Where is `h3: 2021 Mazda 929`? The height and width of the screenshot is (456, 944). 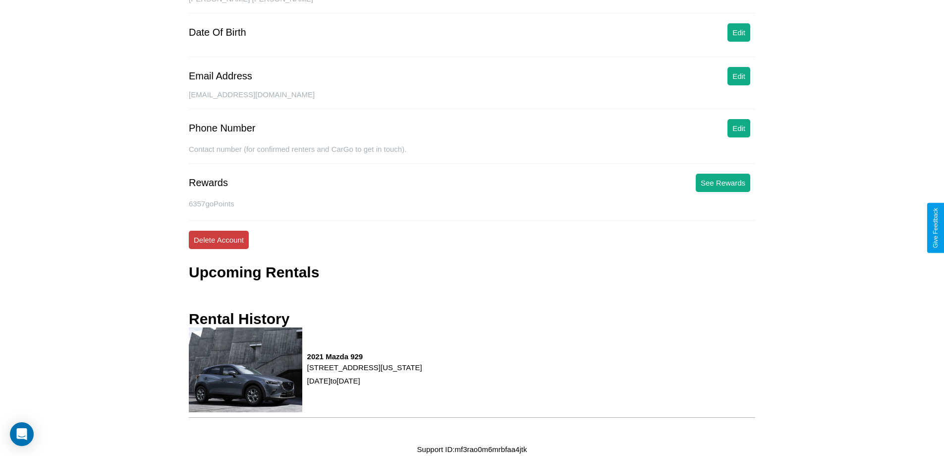
h3: 2021 Mazda 929 is located at coordinates (365, 356).